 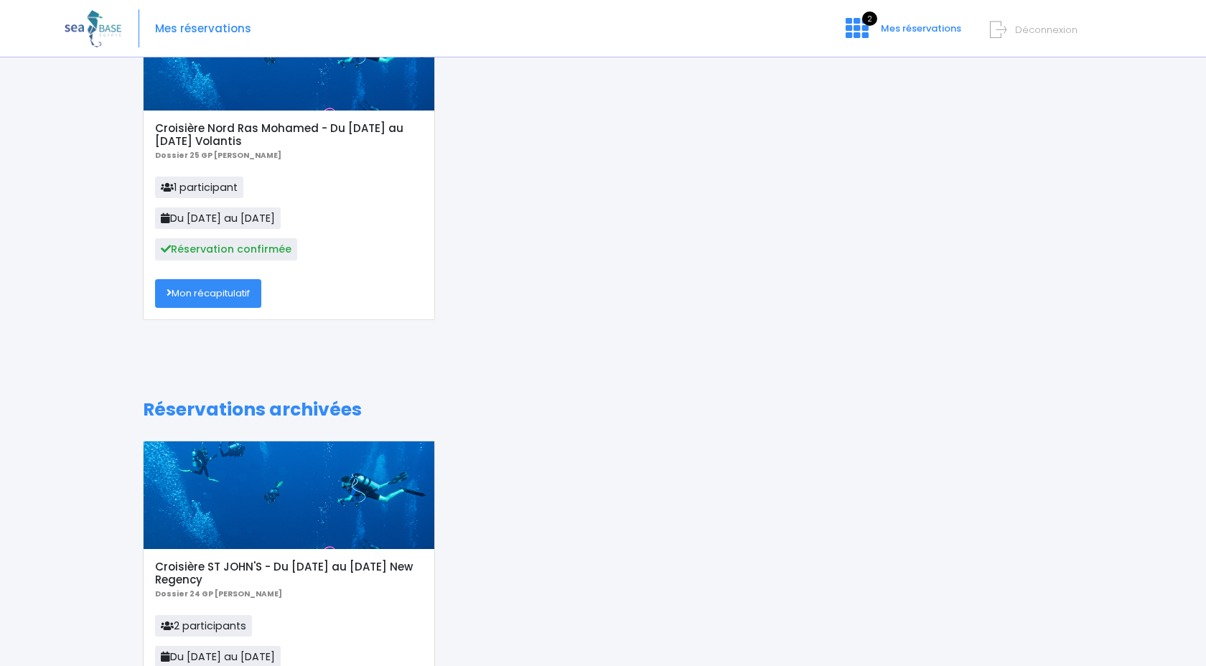 What do you see at coordinates (870, 19) in the screenshot?
I see `span: 2` at bounding box center [870, 19].